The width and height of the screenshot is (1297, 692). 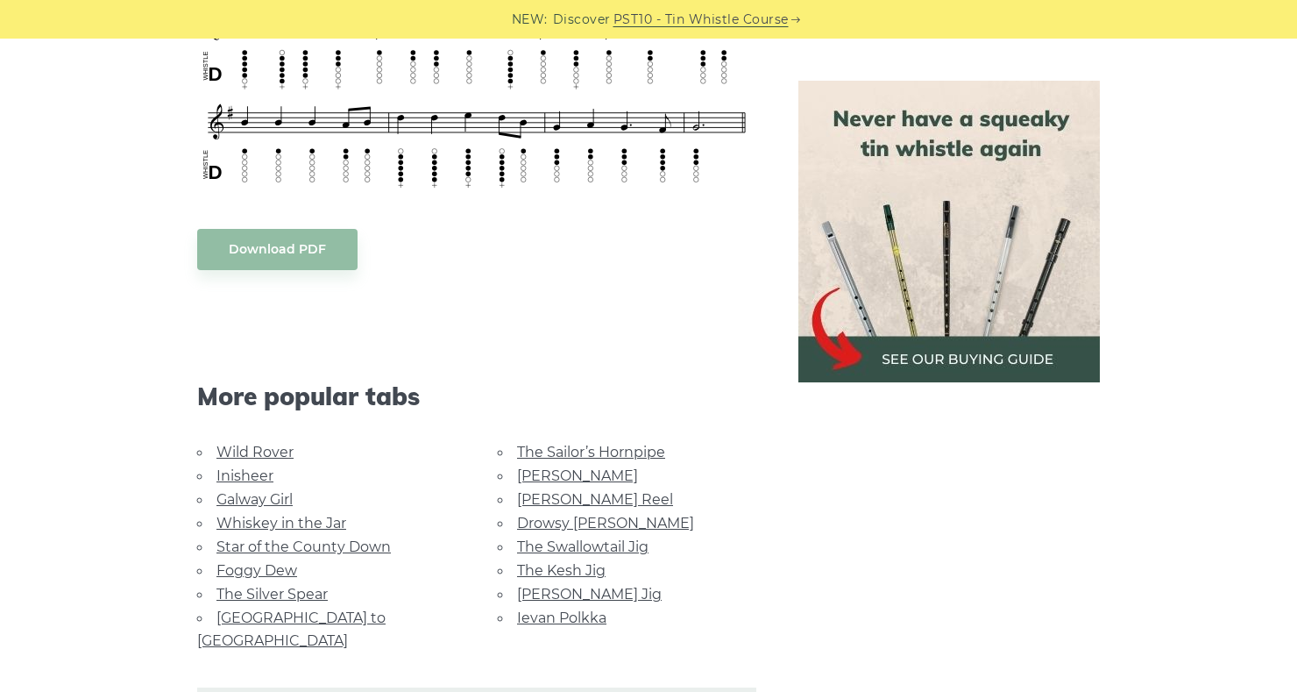 What do you see at coordinates (562, 617) in the screenshot?
I see `a: Ievan Polkka` at bounding box center [562, 617].